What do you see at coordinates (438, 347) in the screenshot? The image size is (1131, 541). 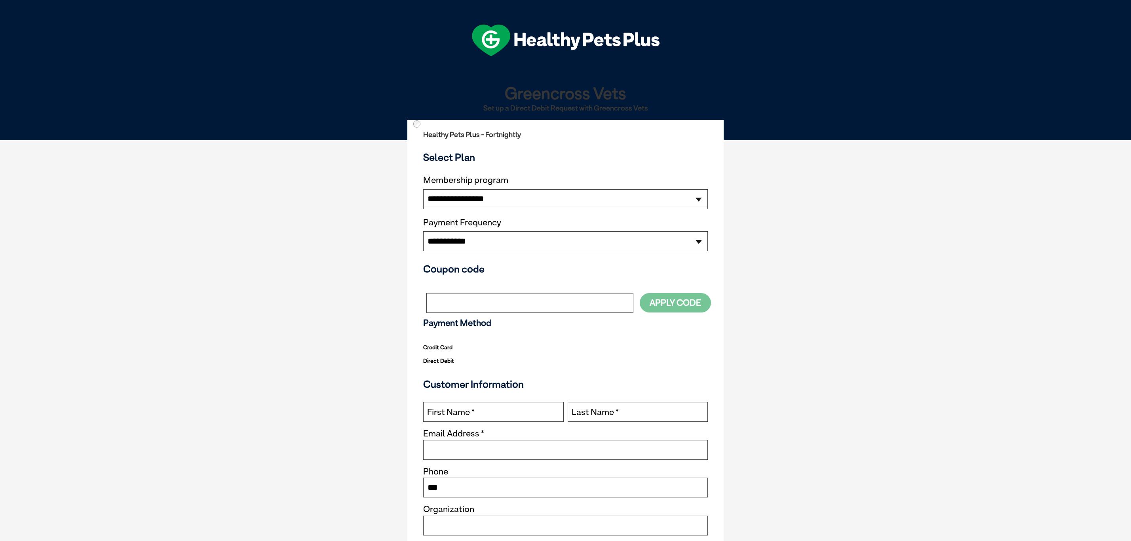 I see `label: Credit Card` at bounding box center [438, 347].